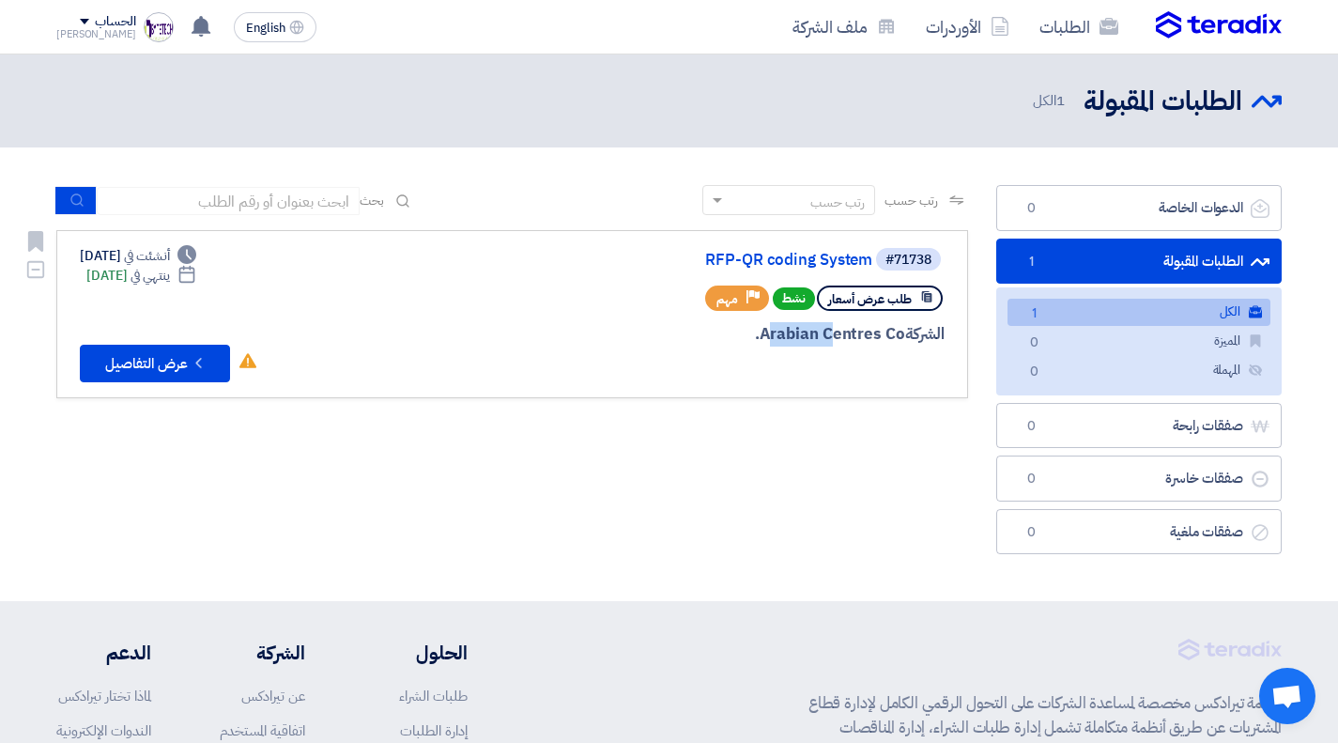 Image resolution: width=1338 pixels, height=743 pixels. I want to click on a: عن تيرادكس, so click(273, 696).